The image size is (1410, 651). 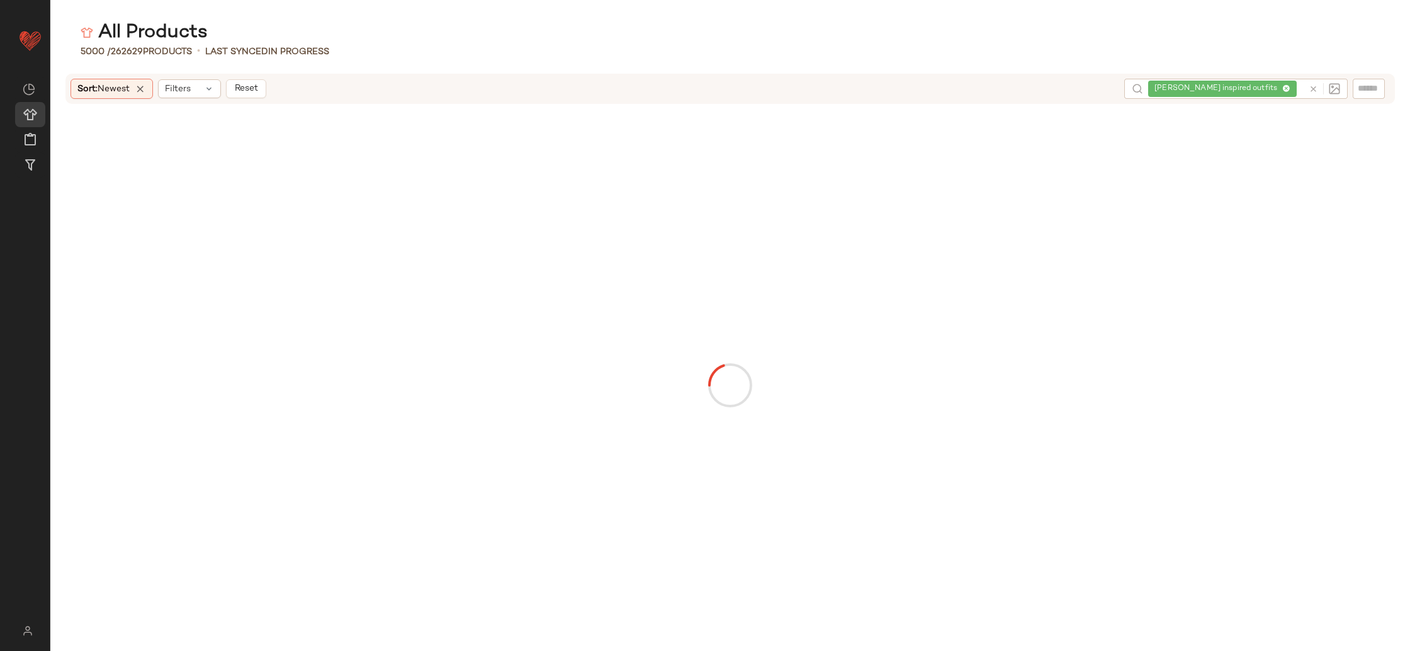 I want to click on div: All Products, so click(x=144, y=33).